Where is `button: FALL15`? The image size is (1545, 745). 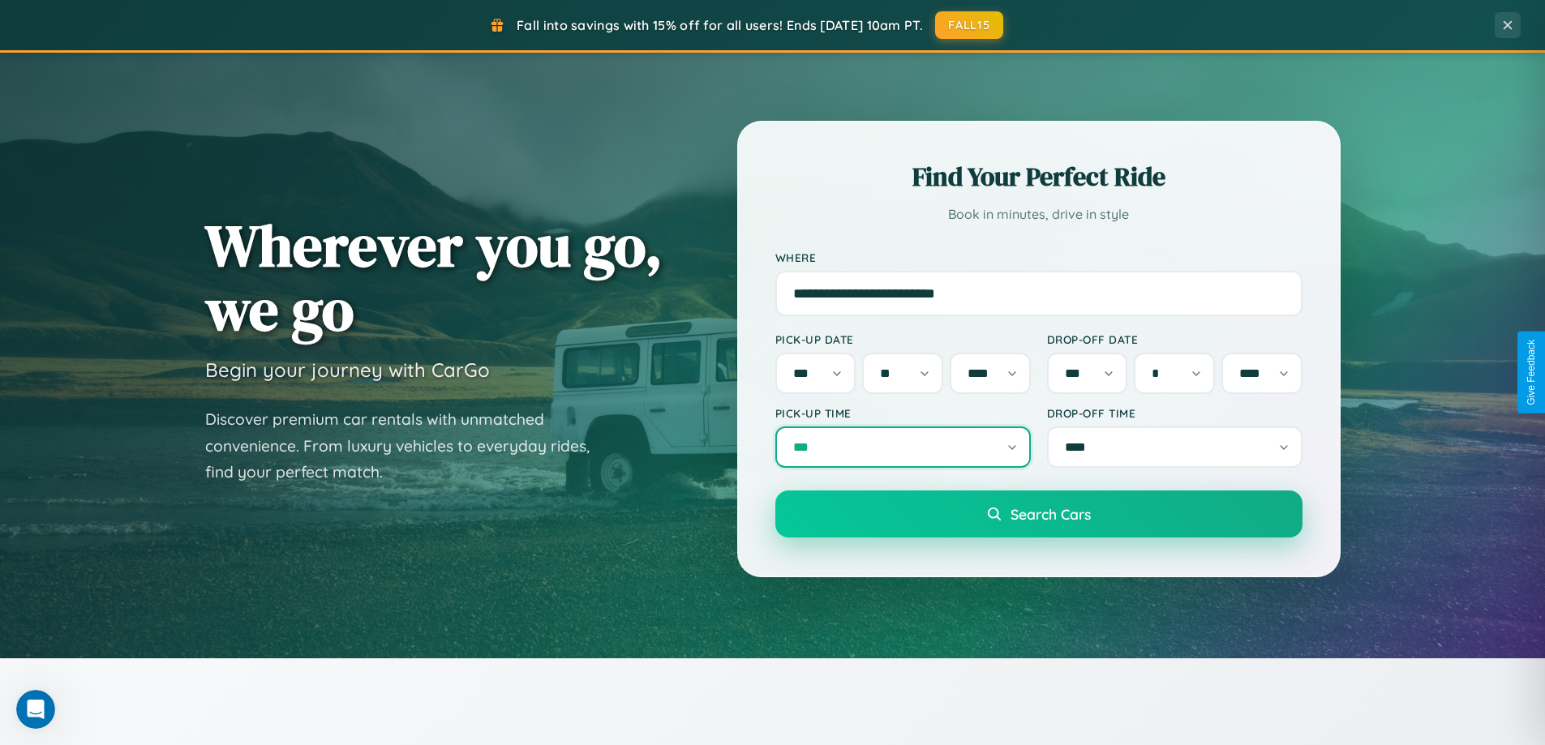
button: FALL15 is located at coordinates (969, 25).